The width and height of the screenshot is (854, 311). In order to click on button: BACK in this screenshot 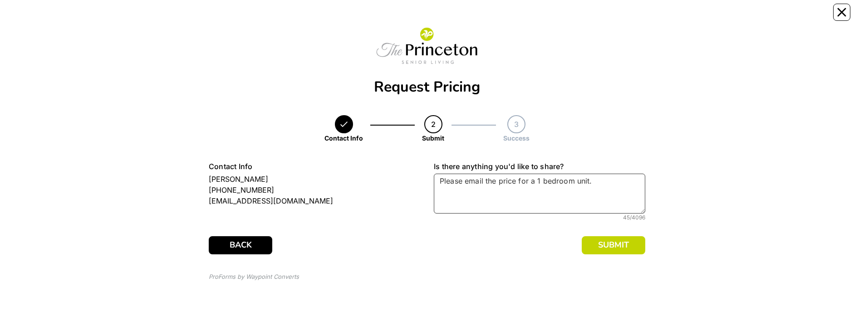, I will do `click(241, 246)`.